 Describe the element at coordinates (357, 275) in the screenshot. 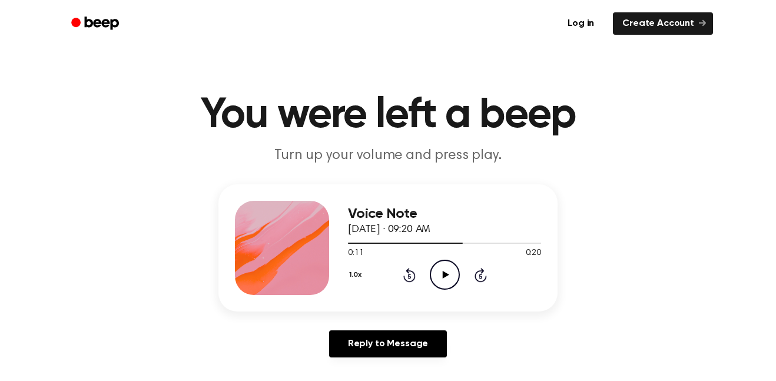

I see `button: 1.0x` at that location.